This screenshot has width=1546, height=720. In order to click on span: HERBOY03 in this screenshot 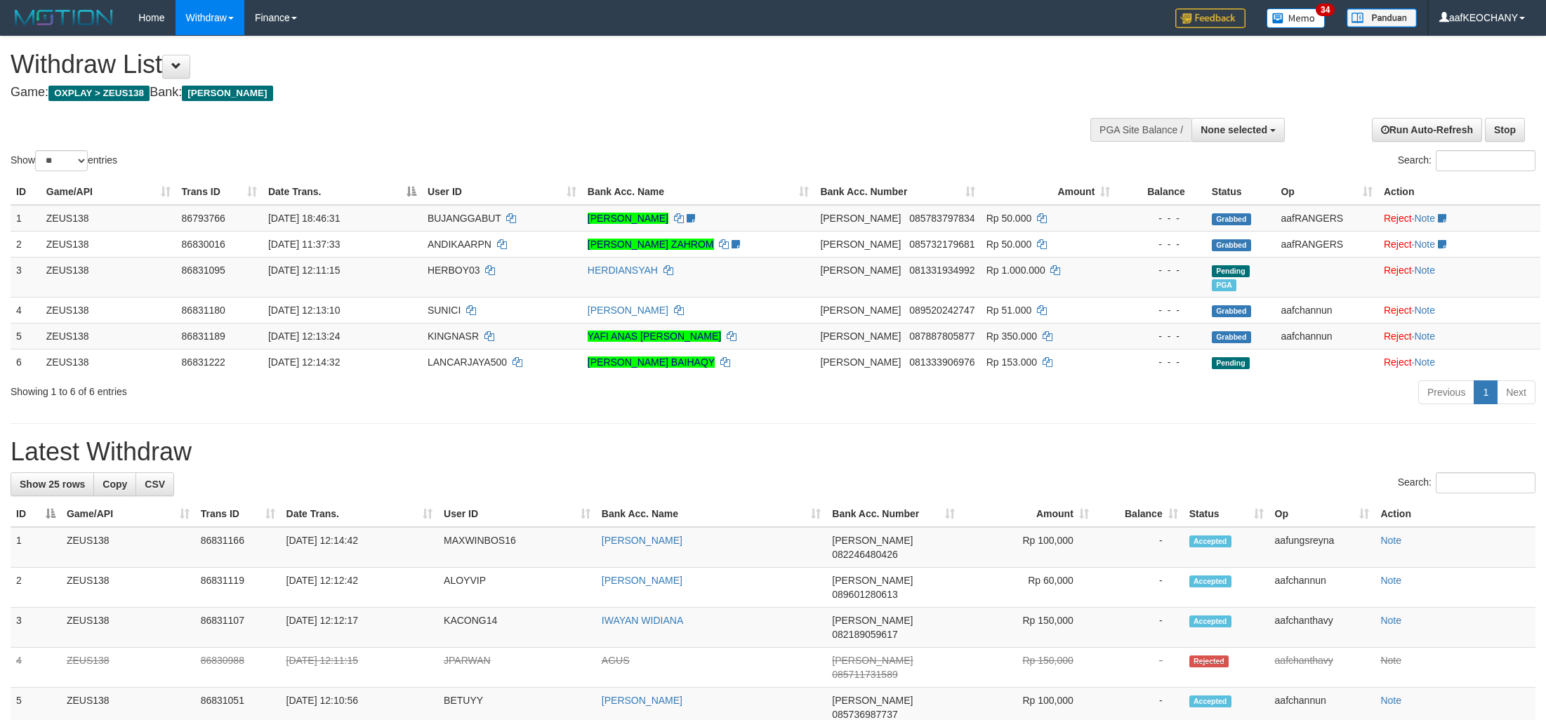, I will do `click(454, 270)`.